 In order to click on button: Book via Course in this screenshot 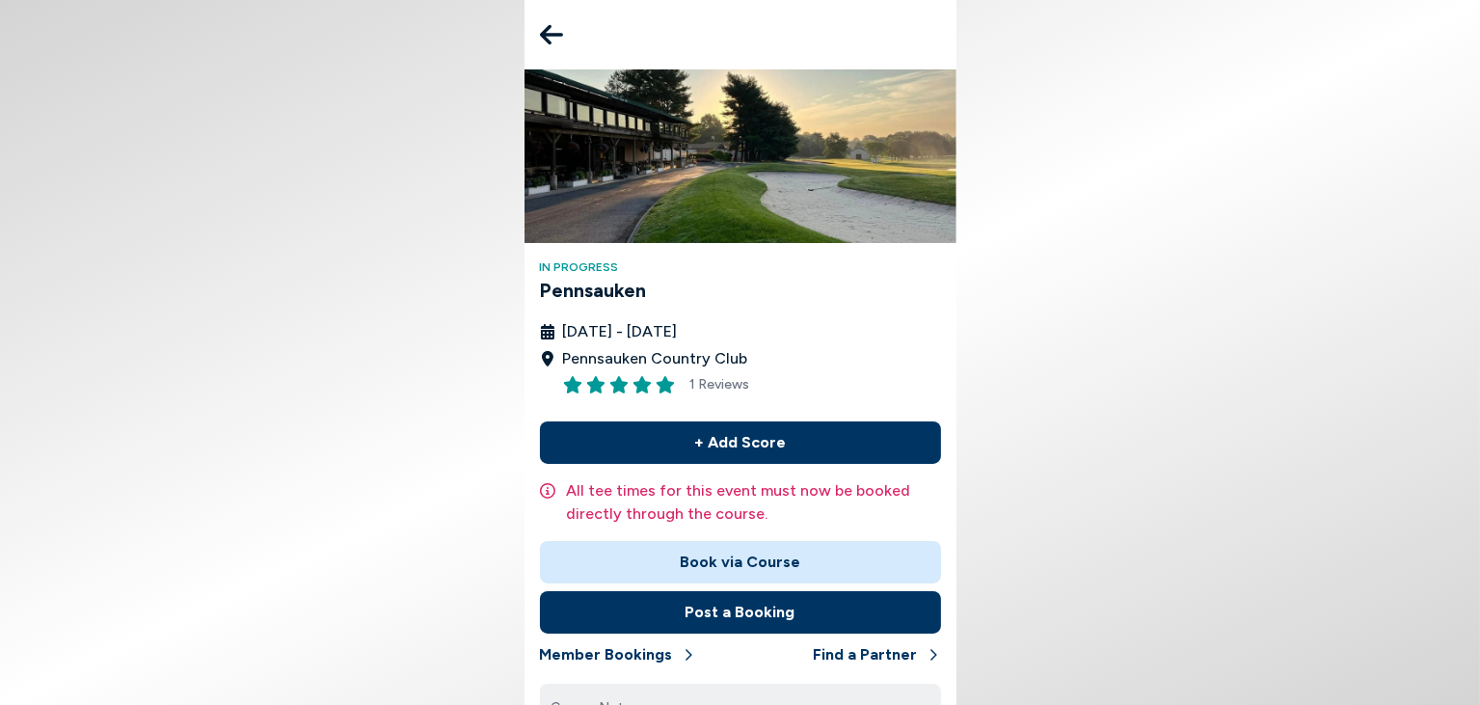, I will do `click(740, 562)`.